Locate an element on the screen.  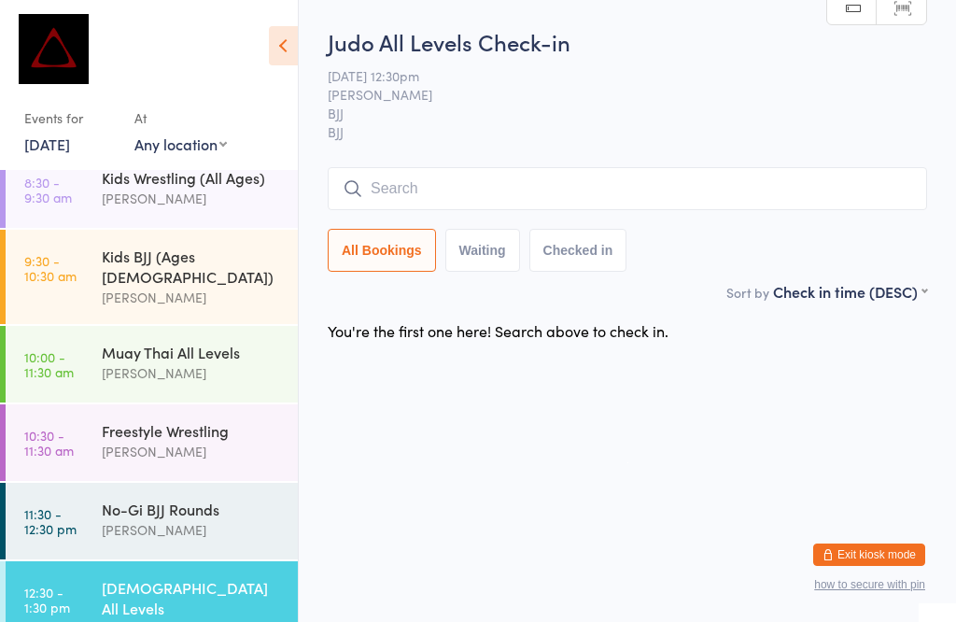
button: how to secure with pin is located at coordinates (869, 585).